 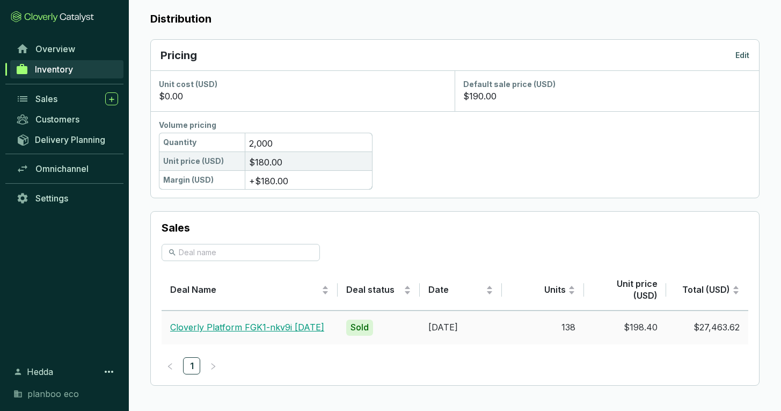 What do you see at coordinates (57, 119) in the screenshot?
I see `span: Customers` at bounding box center [57, 119].